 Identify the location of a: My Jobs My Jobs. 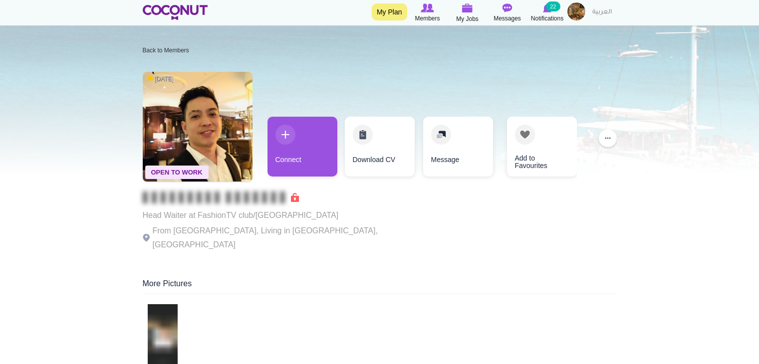
(468, 13).